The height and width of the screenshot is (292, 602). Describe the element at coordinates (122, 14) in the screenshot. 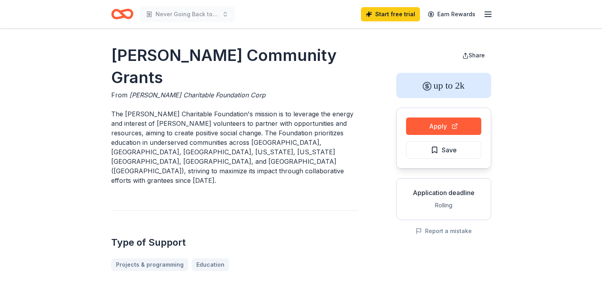

I see `a: Home` at that location.